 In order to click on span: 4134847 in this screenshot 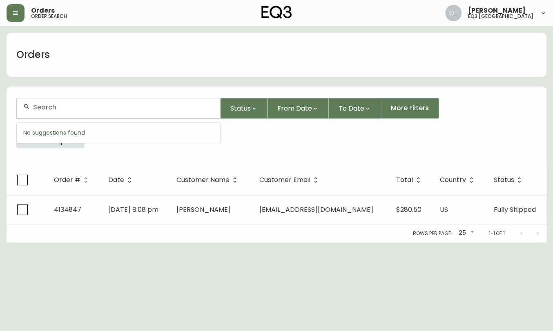, I will do `click(67, 209)`.